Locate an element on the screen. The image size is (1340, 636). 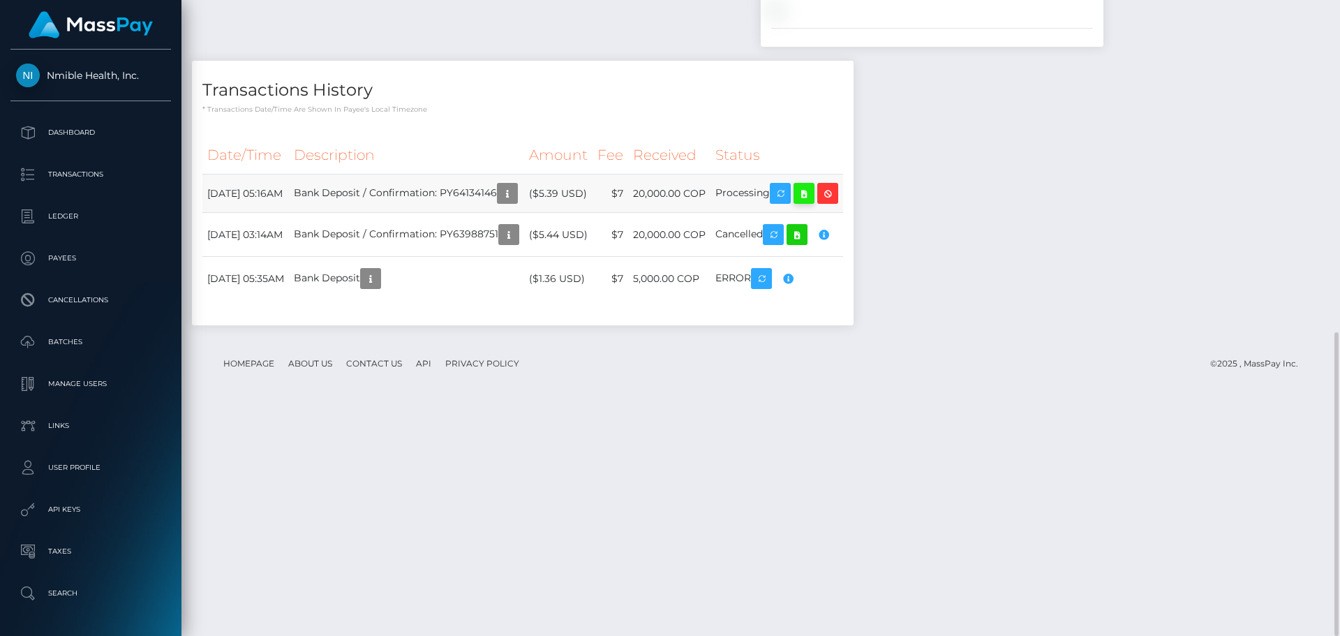
span: Nmible Health, Inc. is located at coordinates (91, 75).